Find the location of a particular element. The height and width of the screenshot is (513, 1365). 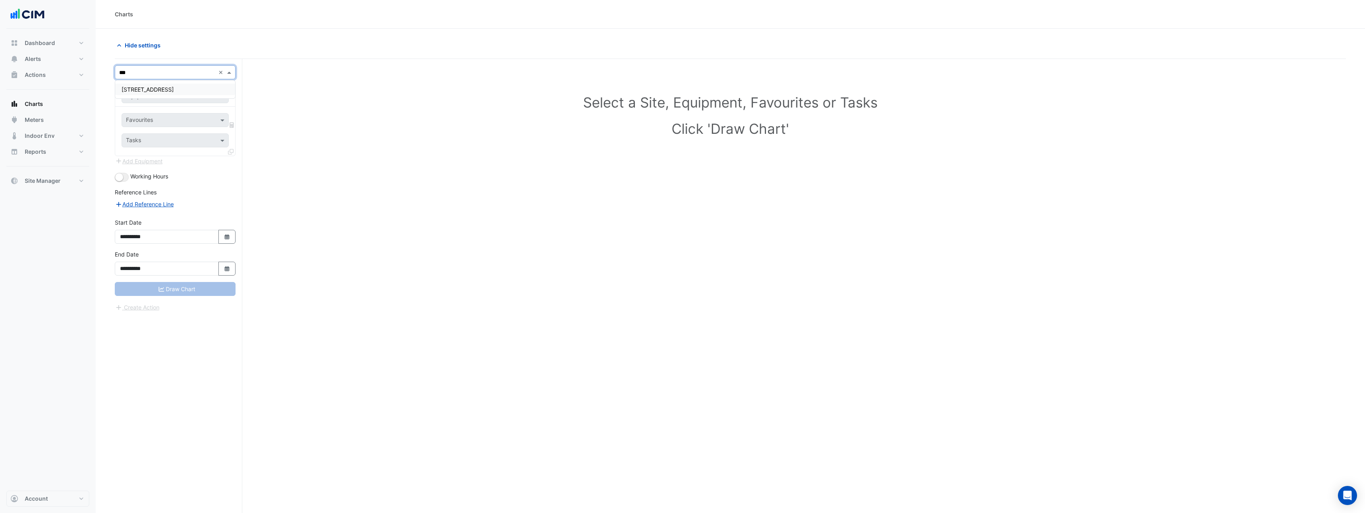

button: Alerts is located at coordinates (48, 59).